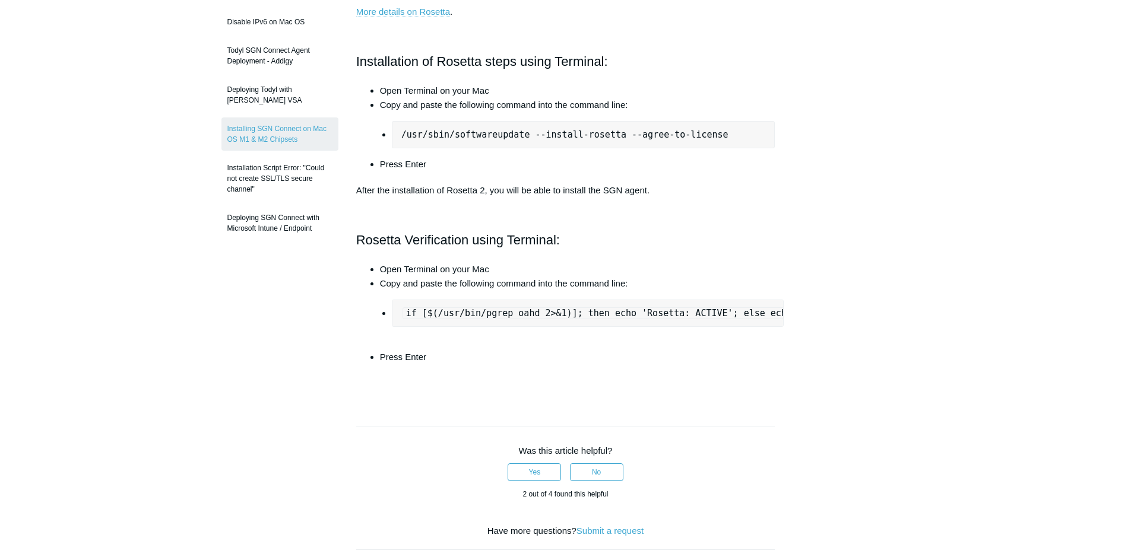 The width and height of the screenshot is (1131, 554). I want to click on button: This article was helpful, so click(534, 472).